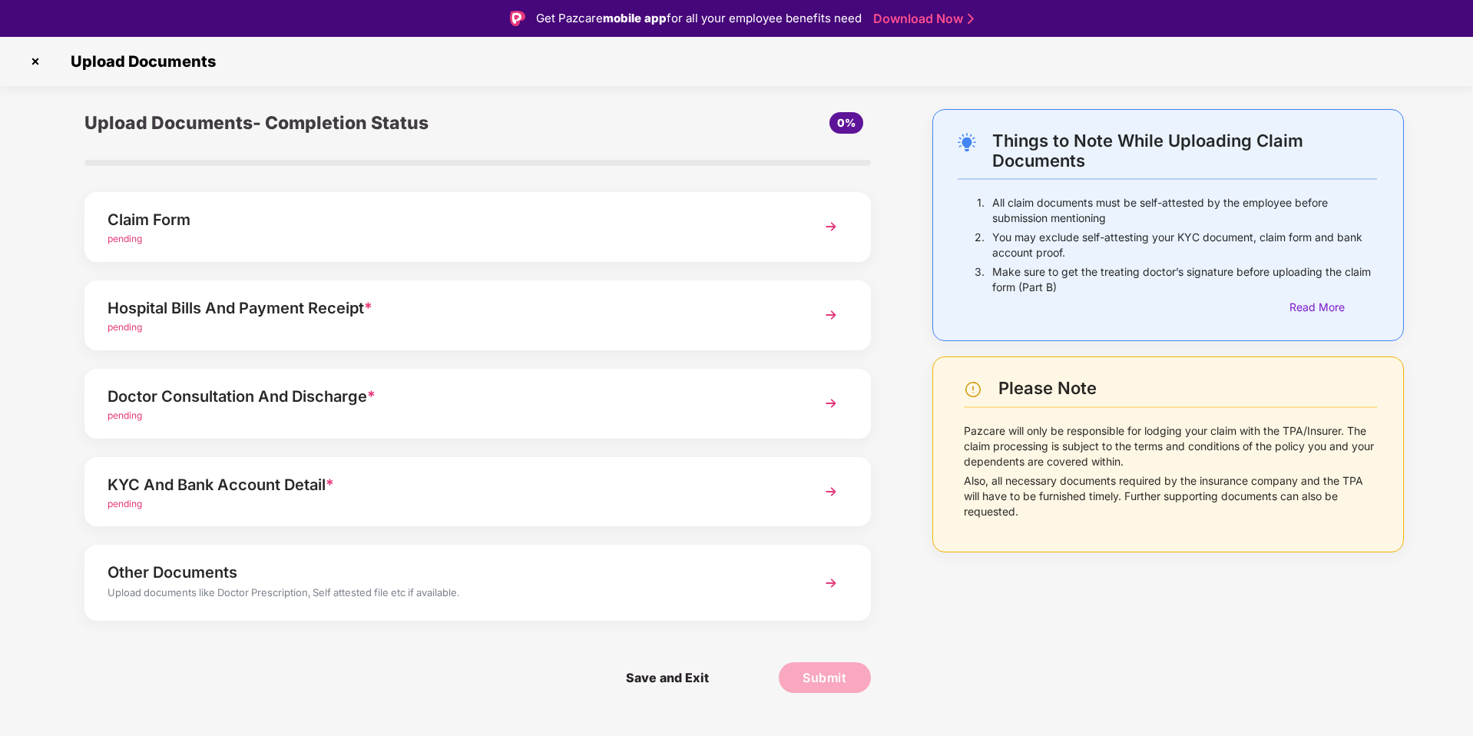  What do you see at coordinates (967, 142) in the screenshot?
I see `img: svg+xml;base64,PHN2ZyB4bWxucz0iaHR0cDovL3d3dy53My5vcmcvMjAwMC9zdmciIHdpZHRoPSIyNC4wOTMiIGhlaWdodD...` at bounding box center [967, 142].